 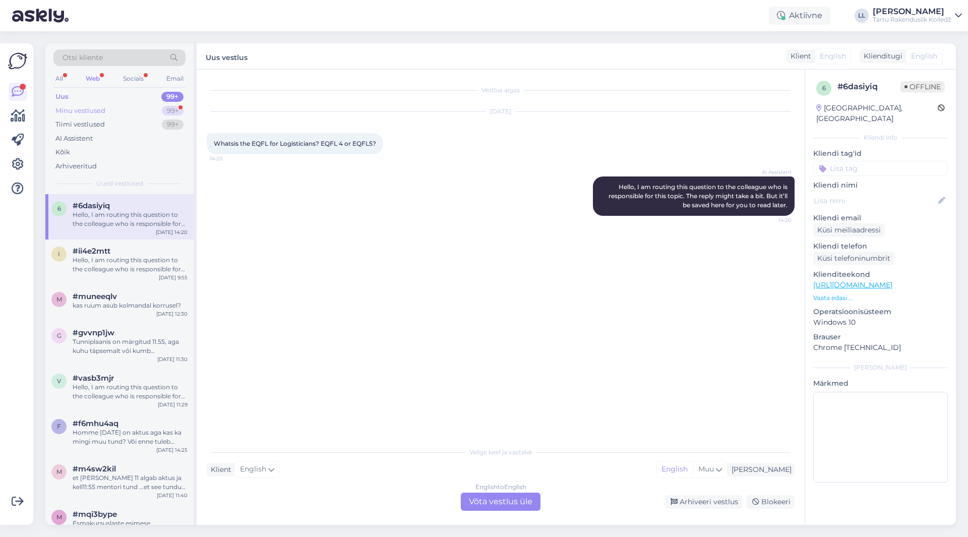 I want to click on div: Vestlus algas, so click(x=501, y=90).